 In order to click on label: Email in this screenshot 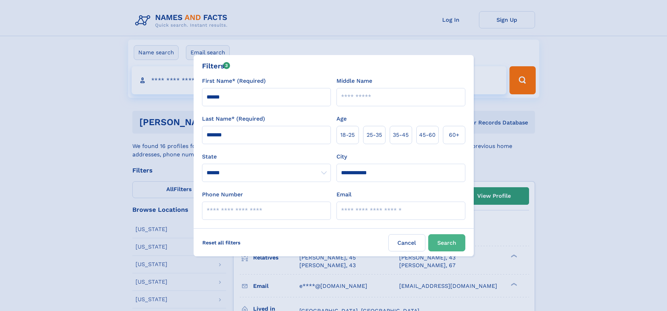, I will do `click(344, 194)`.